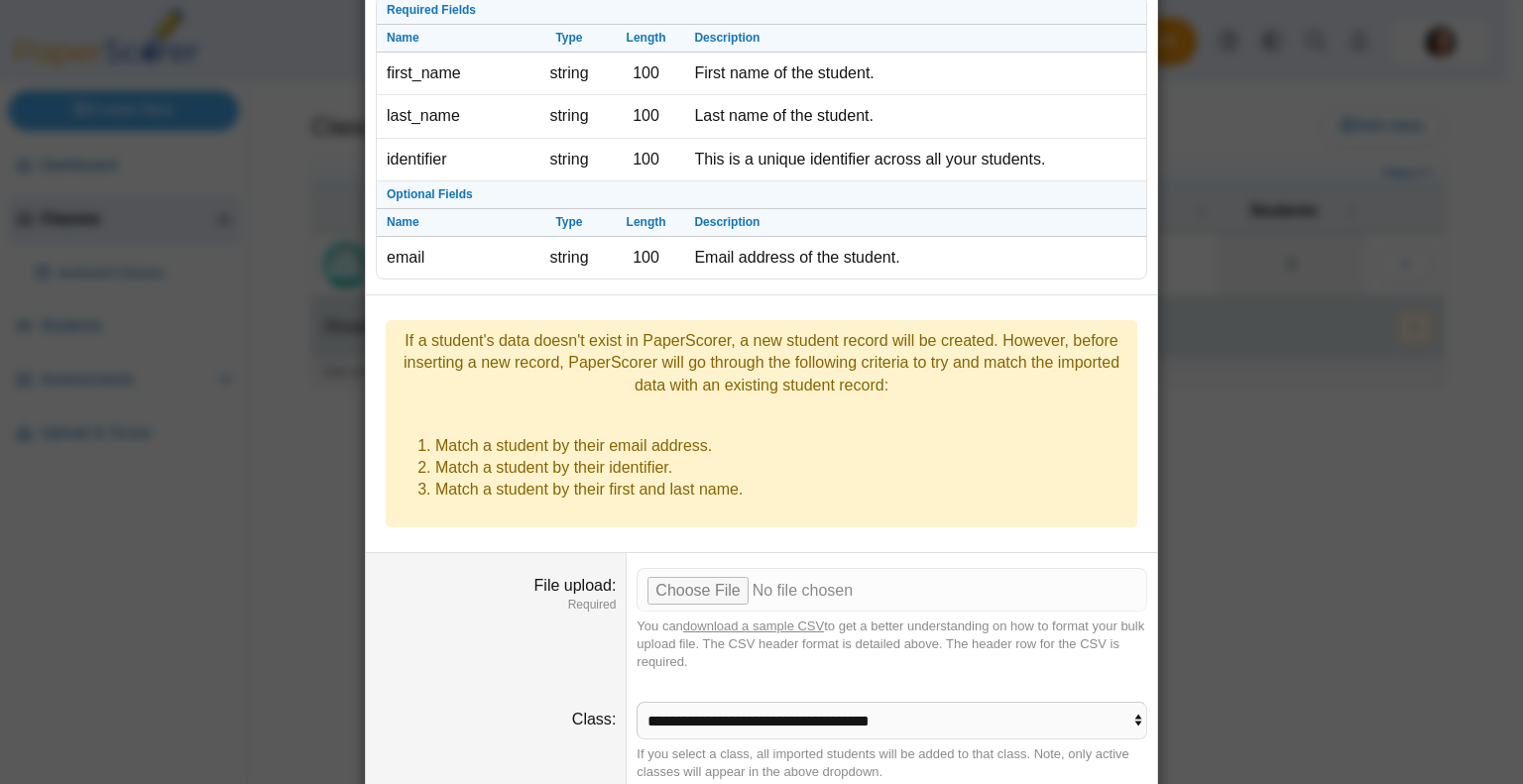 This screenshot has height=784, width=1523. What do you see at coordinates (891, 644) in the screenshot?
I see `div: You can to get a better understanding on how to format your bulk upload file. The CSV header form...` at bounding box center [891, 644].